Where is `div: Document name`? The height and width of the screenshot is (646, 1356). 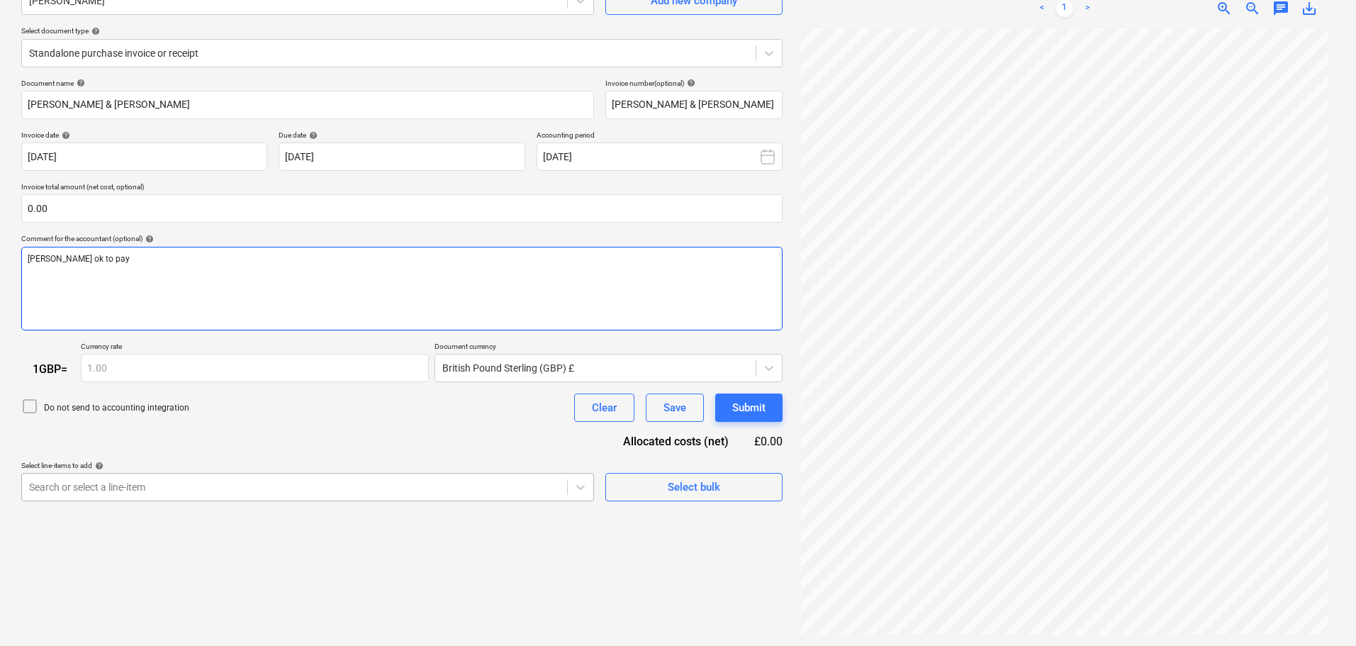 div: Document name is located at coordinates (308, 83).